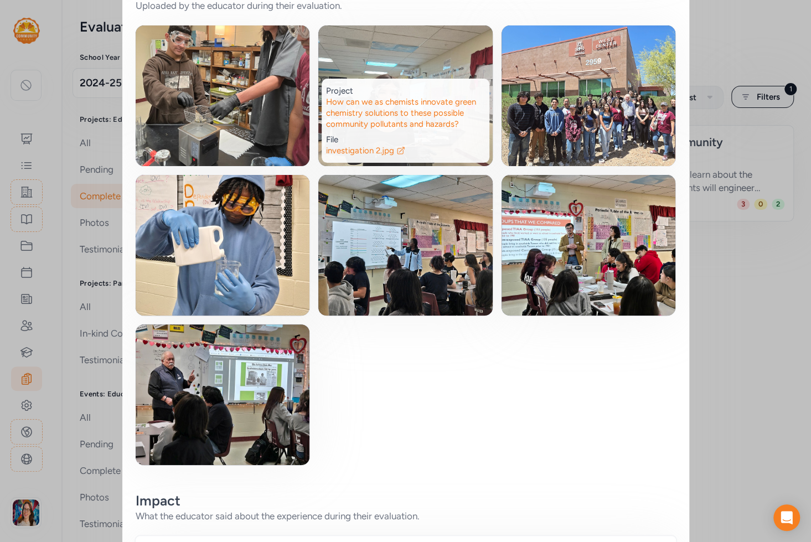 This screenshot has height=542, width=811. What do you see at coordinates (406, 516) in the screenshot?
I see `div: What the educator said about the experience during their evaluation.` at bounding box center [406, 516].